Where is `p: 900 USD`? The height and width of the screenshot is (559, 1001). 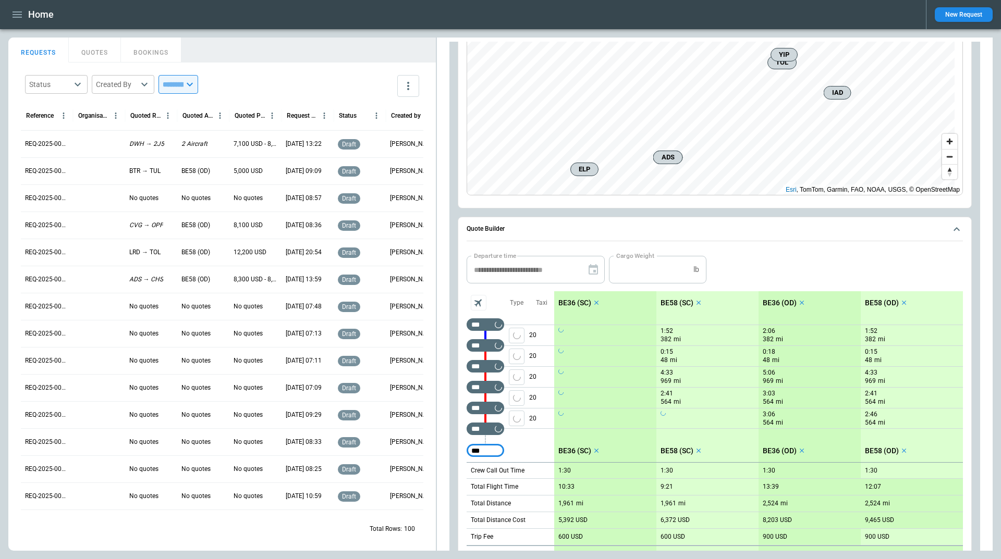 p: 900 USD is located at coordinates (877, 537).